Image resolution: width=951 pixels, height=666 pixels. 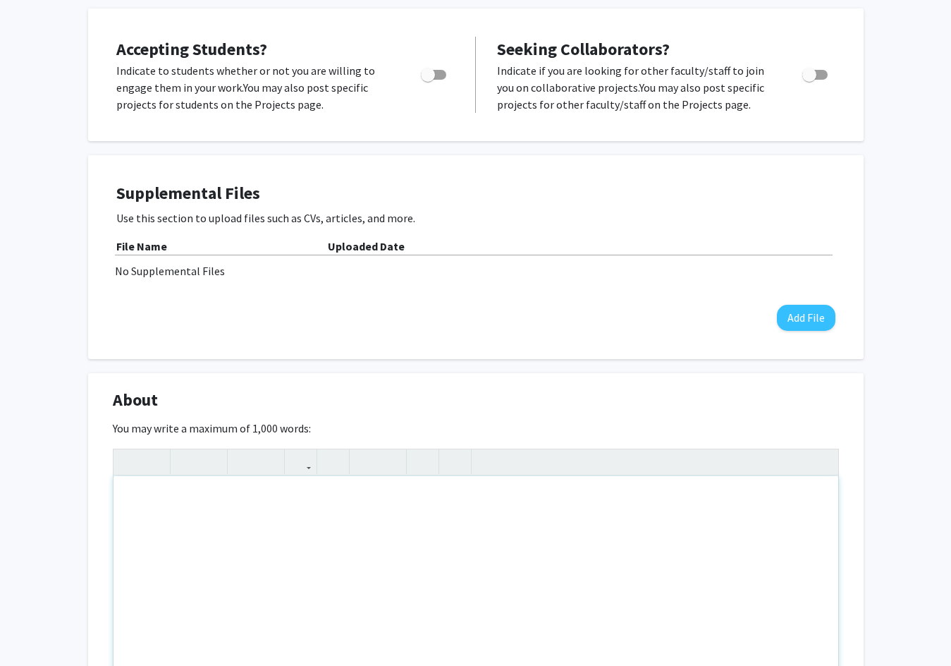 I want to click on button: Add File, so click(x=806, y=317).